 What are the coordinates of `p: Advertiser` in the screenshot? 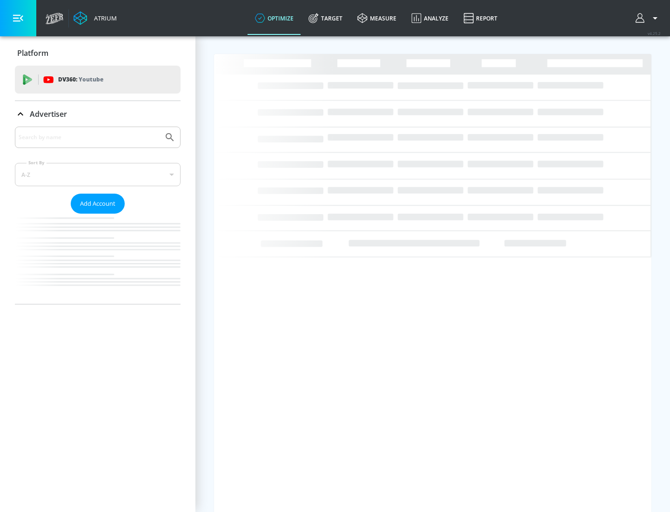 It's located at (48, 114).